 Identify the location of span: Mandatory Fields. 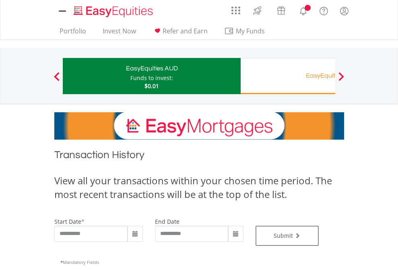
(80, 262).